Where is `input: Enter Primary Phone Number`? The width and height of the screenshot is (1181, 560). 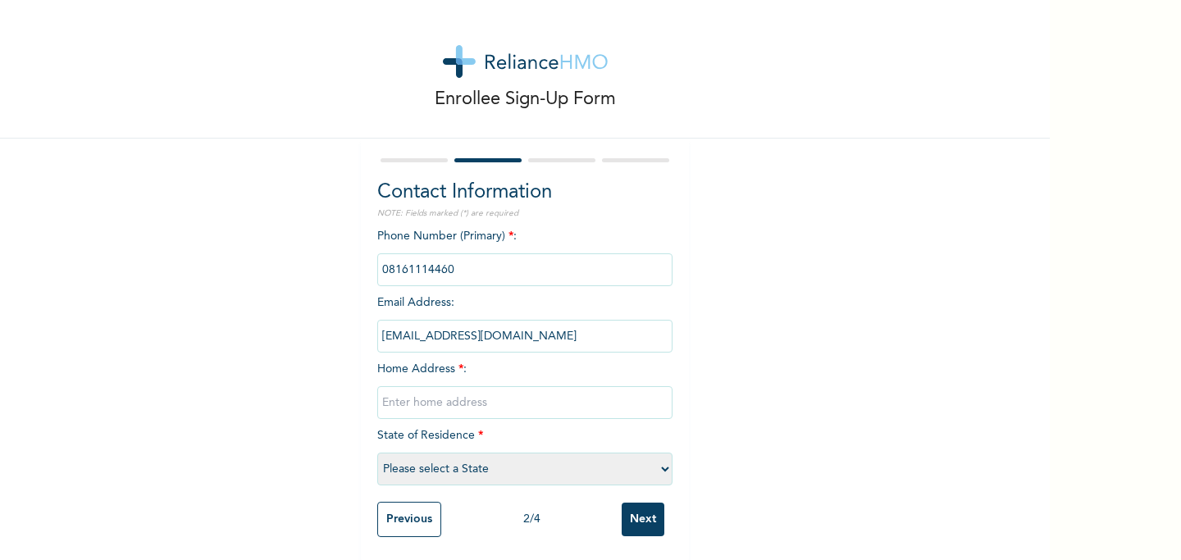 input: Enter Primary Phone Number is located at coordinates (525, 270).